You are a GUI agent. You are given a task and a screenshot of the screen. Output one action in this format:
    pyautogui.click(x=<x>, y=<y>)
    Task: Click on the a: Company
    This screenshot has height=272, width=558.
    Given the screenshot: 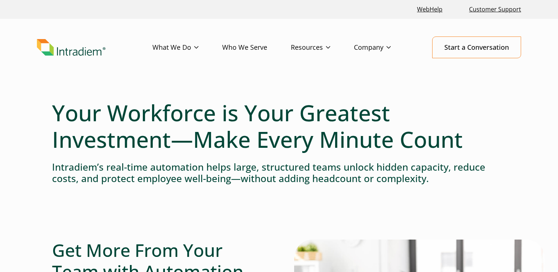 What is the action you would take?
    pyautogui.click(x=384, y=48)
    